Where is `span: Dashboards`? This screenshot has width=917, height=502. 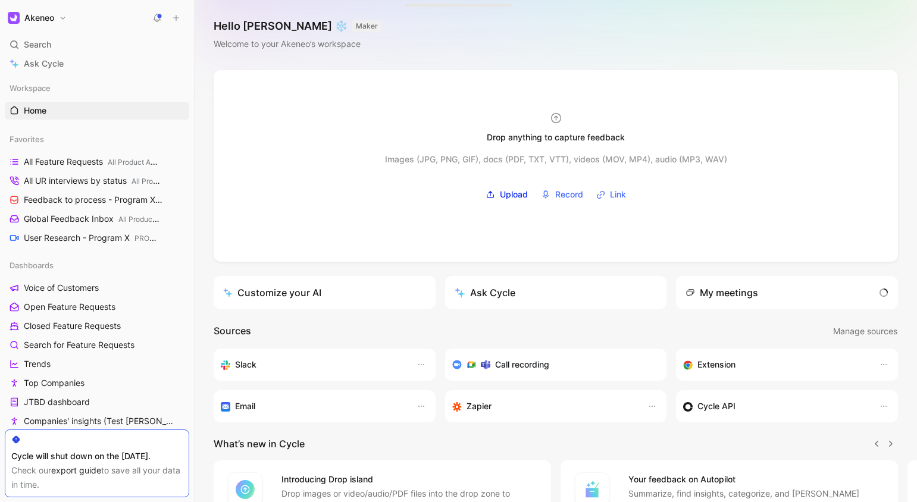 span: Dashboards is located at coordinates (32, 265).